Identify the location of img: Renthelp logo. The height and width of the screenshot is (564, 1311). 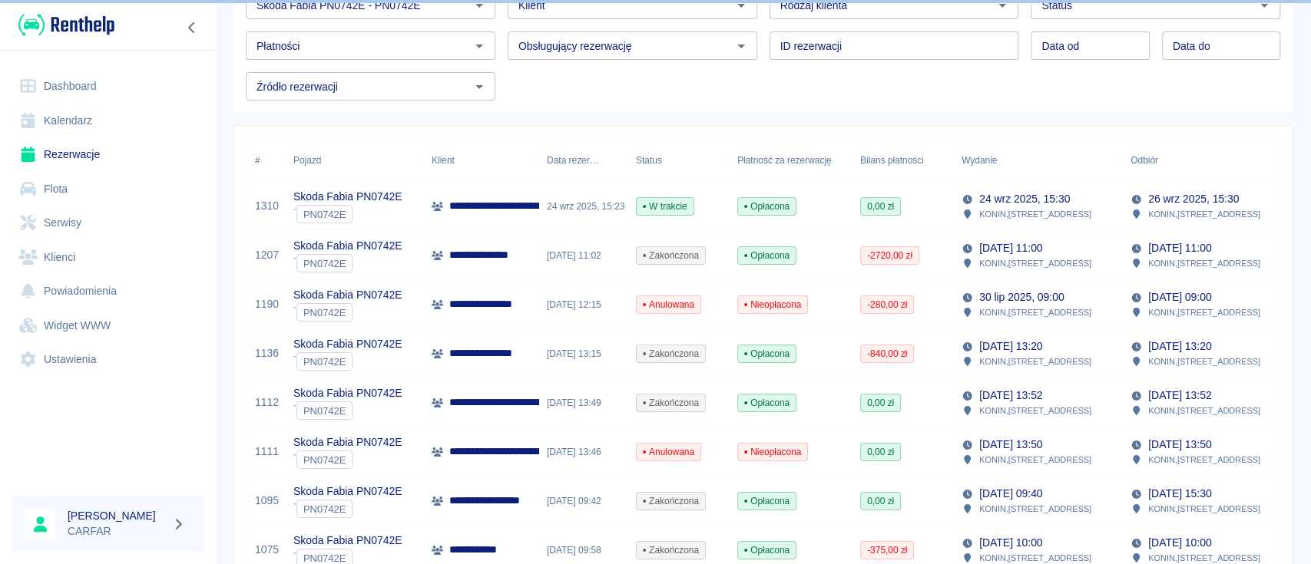
(66, 25).